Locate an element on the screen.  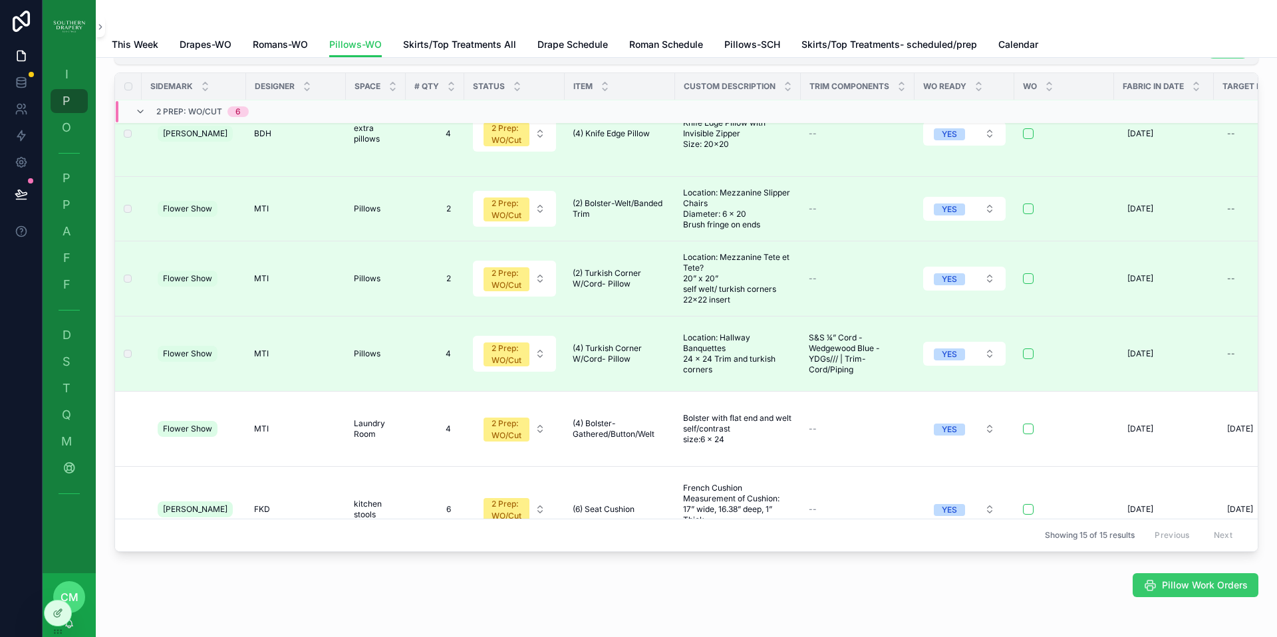
a: Q is located at coordinates (69, 415).